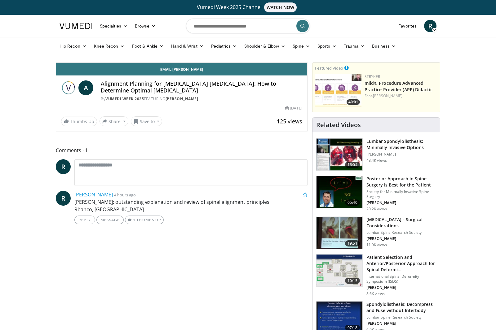 This screenshot has width=496, height=330. I want to click on span: 1, so click(134, 220).